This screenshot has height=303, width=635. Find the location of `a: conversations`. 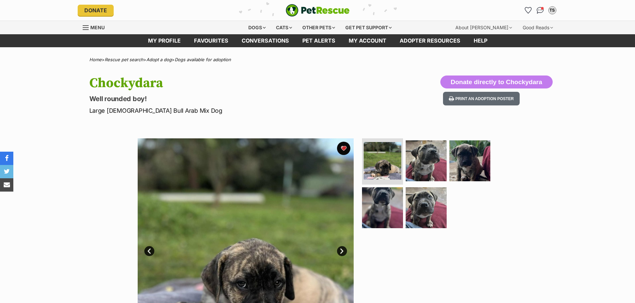

a: conversations is located at coordinates (265, 41).